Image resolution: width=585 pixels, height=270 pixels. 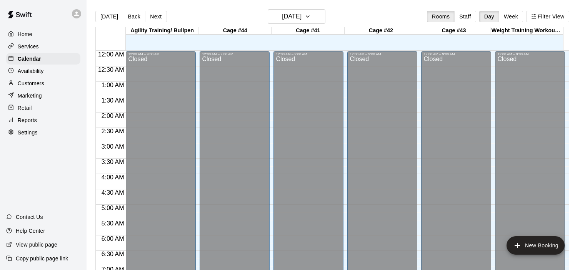 I want to click on p: Marketing, so click(x=30, y=96).